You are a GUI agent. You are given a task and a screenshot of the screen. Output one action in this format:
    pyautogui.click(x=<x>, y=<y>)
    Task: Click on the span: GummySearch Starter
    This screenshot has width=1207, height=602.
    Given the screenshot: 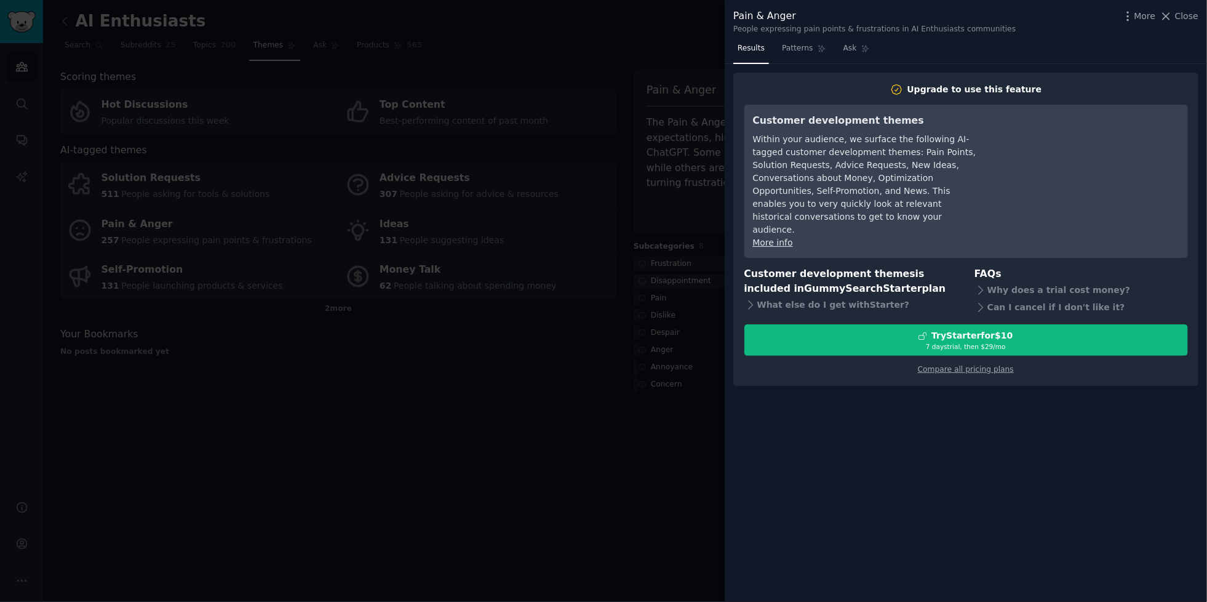 What is the action you would take?
    pyautogui.click(x=863, y=288)
    